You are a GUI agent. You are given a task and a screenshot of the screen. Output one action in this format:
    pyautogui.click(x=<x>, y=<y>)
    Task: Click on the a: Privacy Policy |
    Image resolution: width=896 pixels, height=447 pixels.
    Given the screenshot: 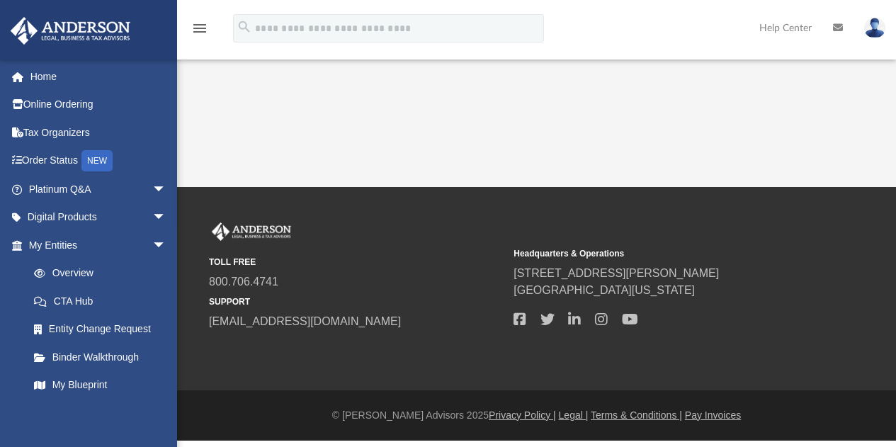 What is the action you would take?
    pyautogui.click(x=522, y=415)
    